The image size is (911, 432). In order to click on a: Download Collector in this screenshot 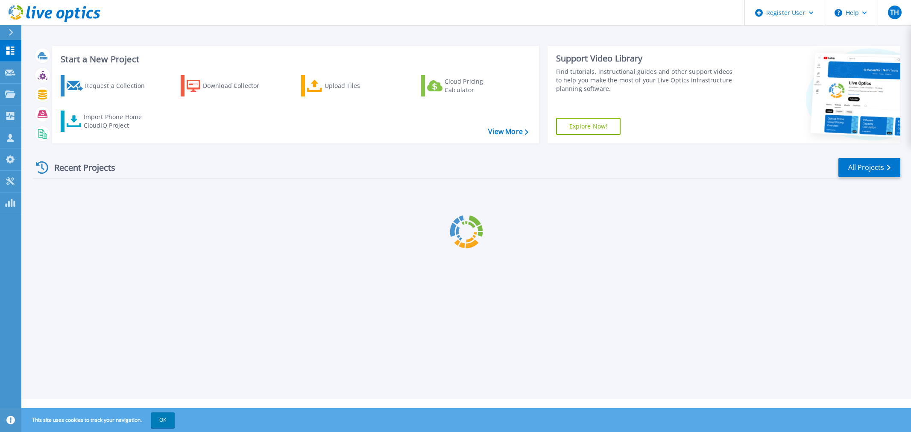, I will do `click(228, 86)`.